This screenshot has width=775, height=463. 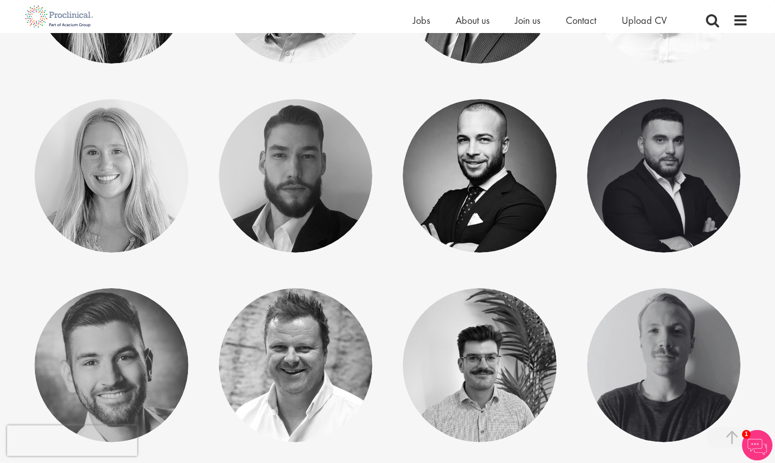 What do you see at coordinates (747, 434) in the screenshot?
I see `span: 1` at bounding box center [747, 434].